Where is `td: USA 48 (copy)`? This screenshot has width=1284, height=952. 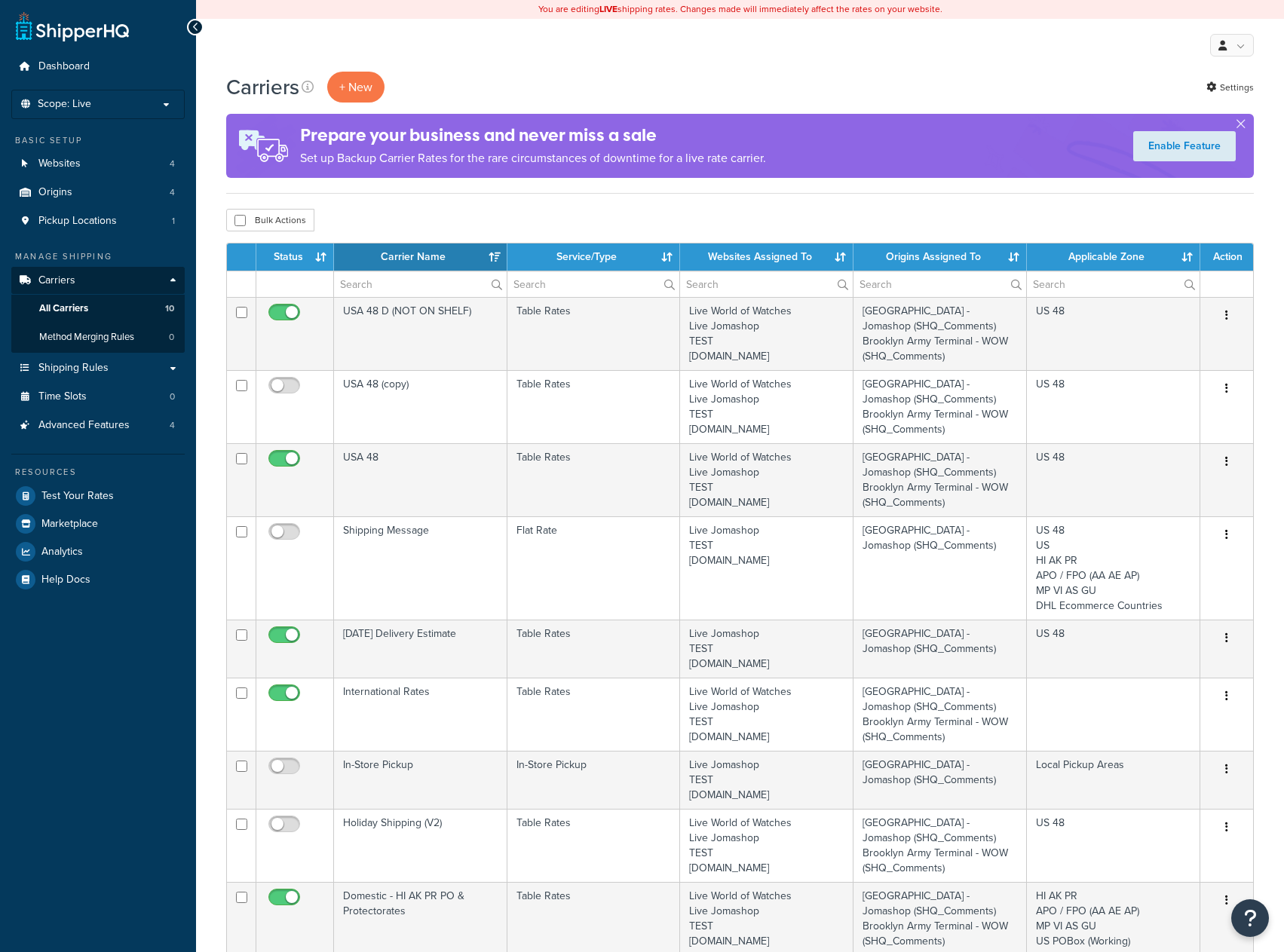
td: USA 48 (copy) is located at coordinates (421, 406).